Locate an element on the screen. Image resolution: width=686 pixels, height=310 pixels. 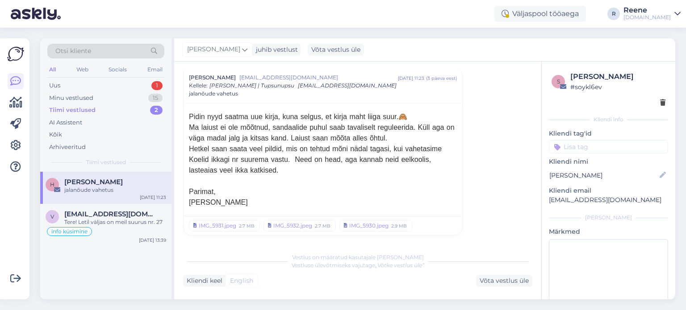
div: Parimat, is located at coordinates (323, 192).